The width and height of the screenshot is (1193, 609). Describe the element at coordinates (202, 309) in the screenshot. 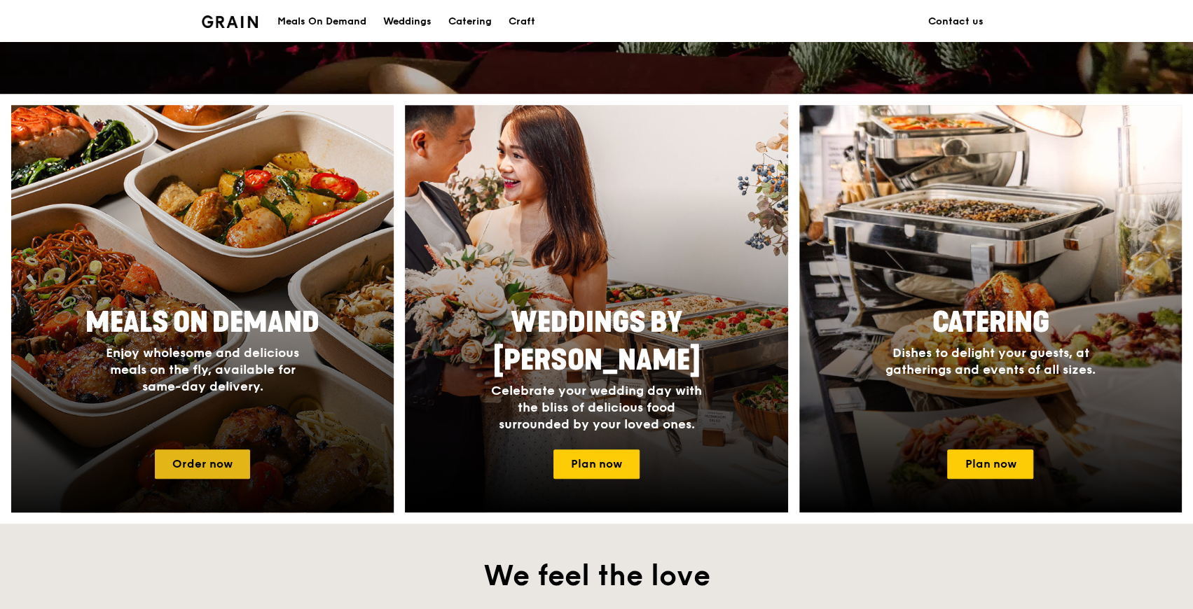

I see `a: Meals On DemandEnjoy wholesome and delicious meals on the fly, available for same-day delivery.Or...` at that location.